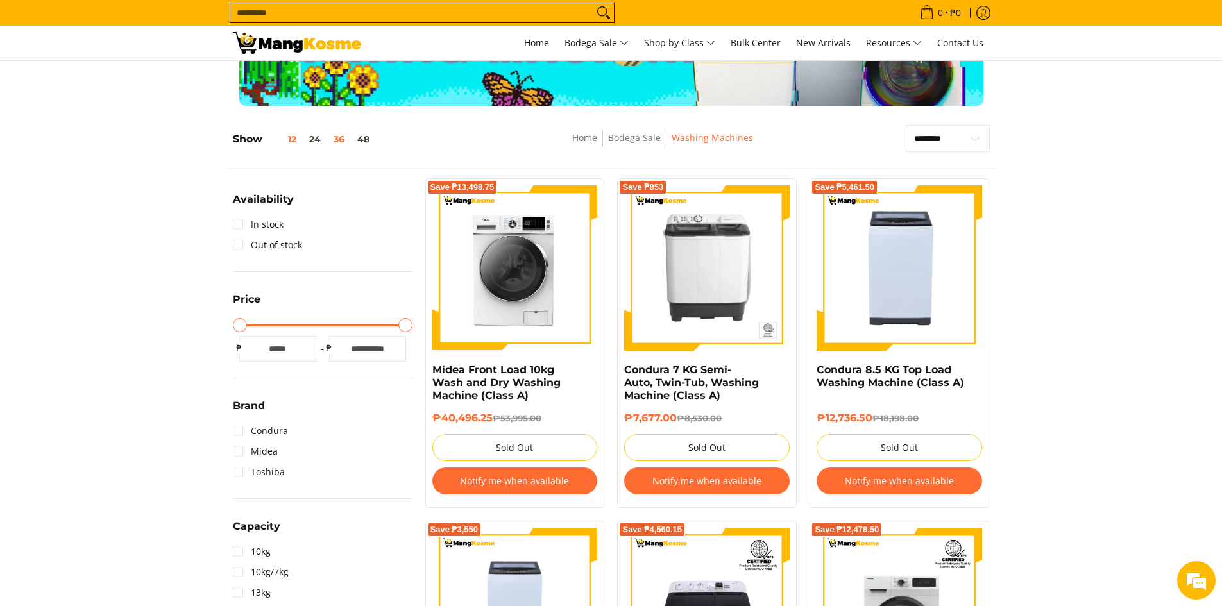  What do you see at coordinates (679, 43) in the screenshot?
I see `span: Shop by Class` at bounding box center [679, 43].